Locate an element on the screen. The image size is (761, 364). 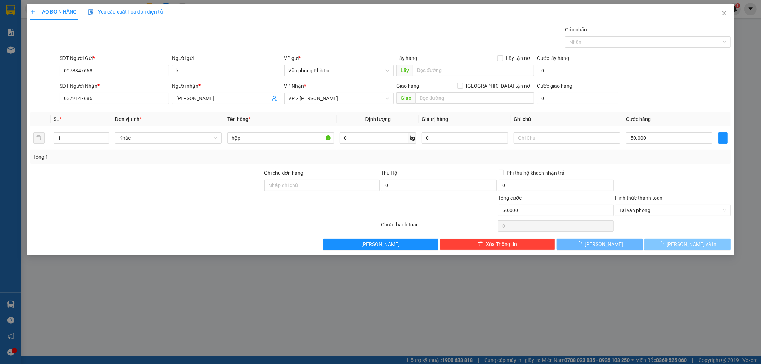
label: Gán nhãn is located at coordinates (576, 30).